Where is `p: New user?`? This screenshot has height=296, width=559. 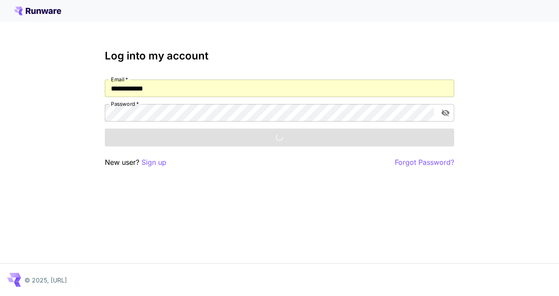 p: New user? is located at coordinates (135, 162).